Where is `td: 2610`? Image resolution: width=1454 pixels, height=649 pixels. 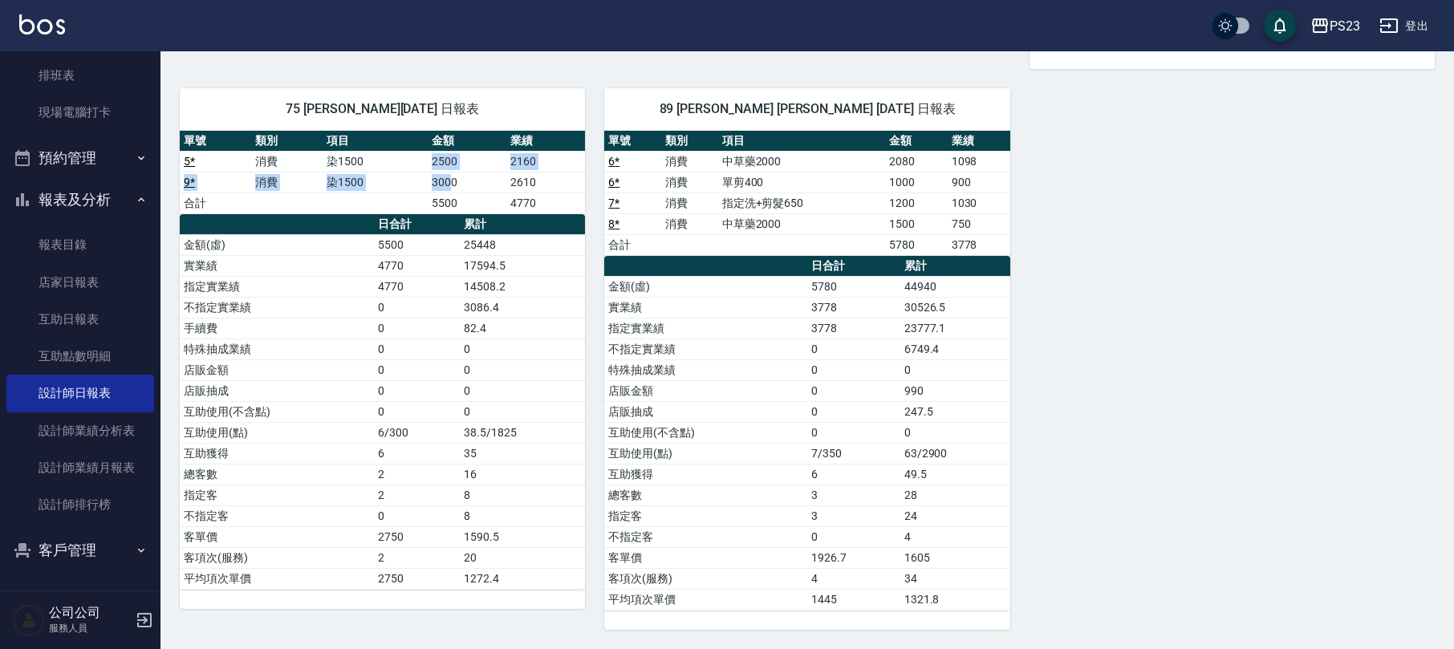
td: 2610 is located at coordinates (546, 182).